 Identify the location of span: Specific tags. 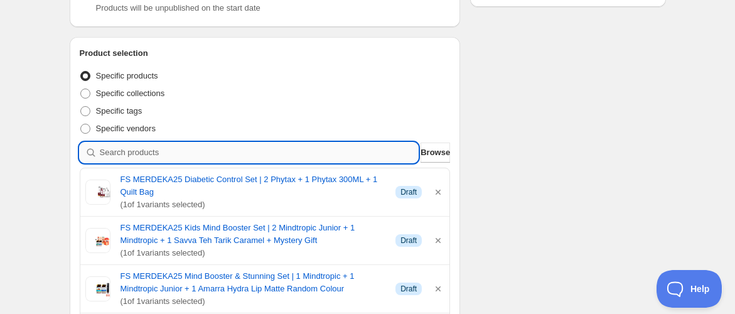
(119, 110).